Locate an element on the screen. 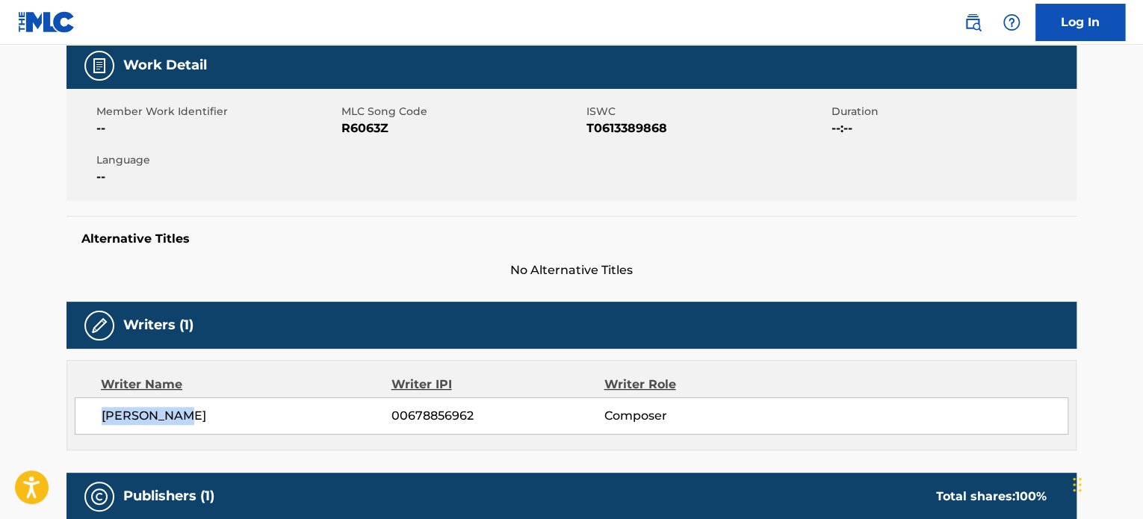 This screenshot has height=519, width=1143. div: Writer IPI is located at coordinates (497, 385).